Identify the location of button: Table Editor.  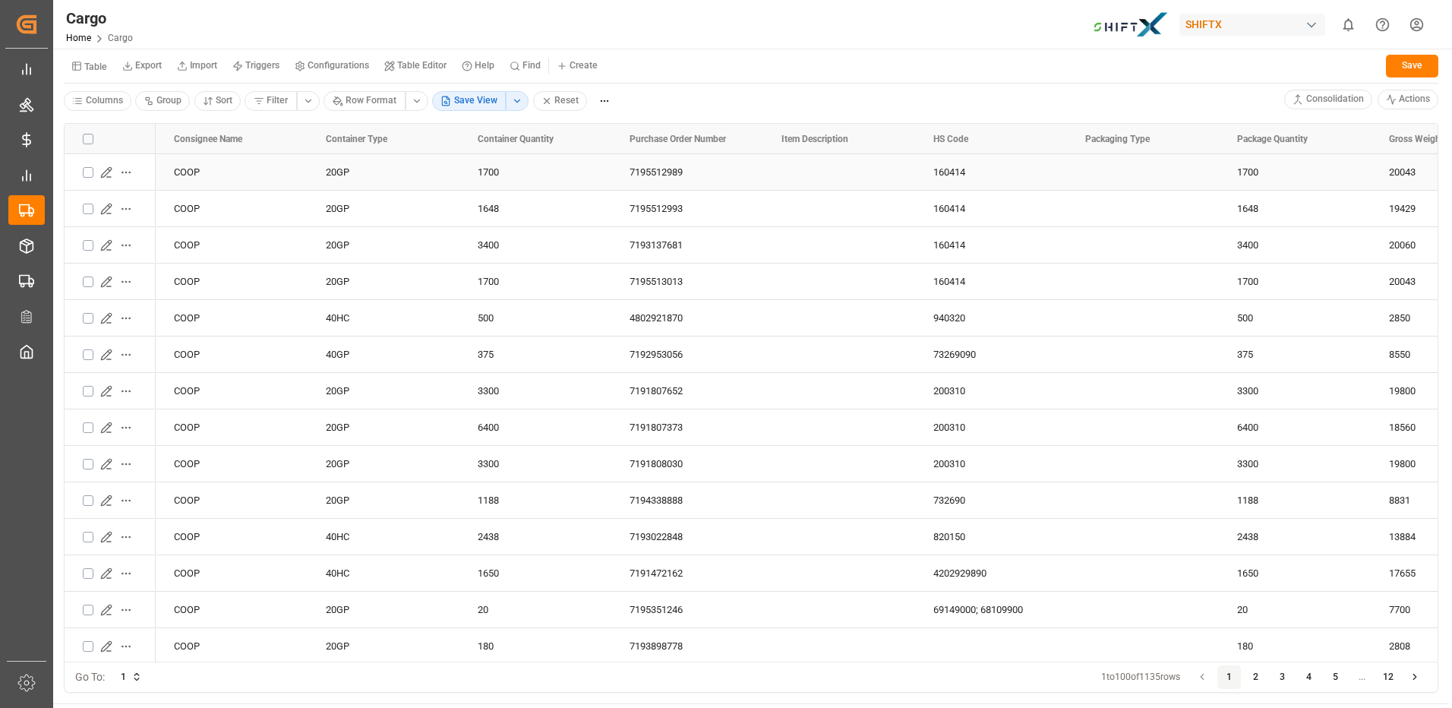
(415, 66).